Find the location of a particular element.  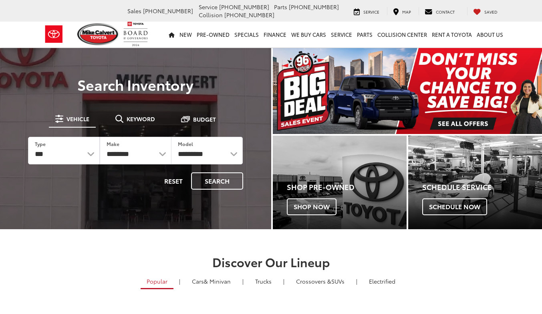

a: Pre-Owned is located at coordinates (213, 34).